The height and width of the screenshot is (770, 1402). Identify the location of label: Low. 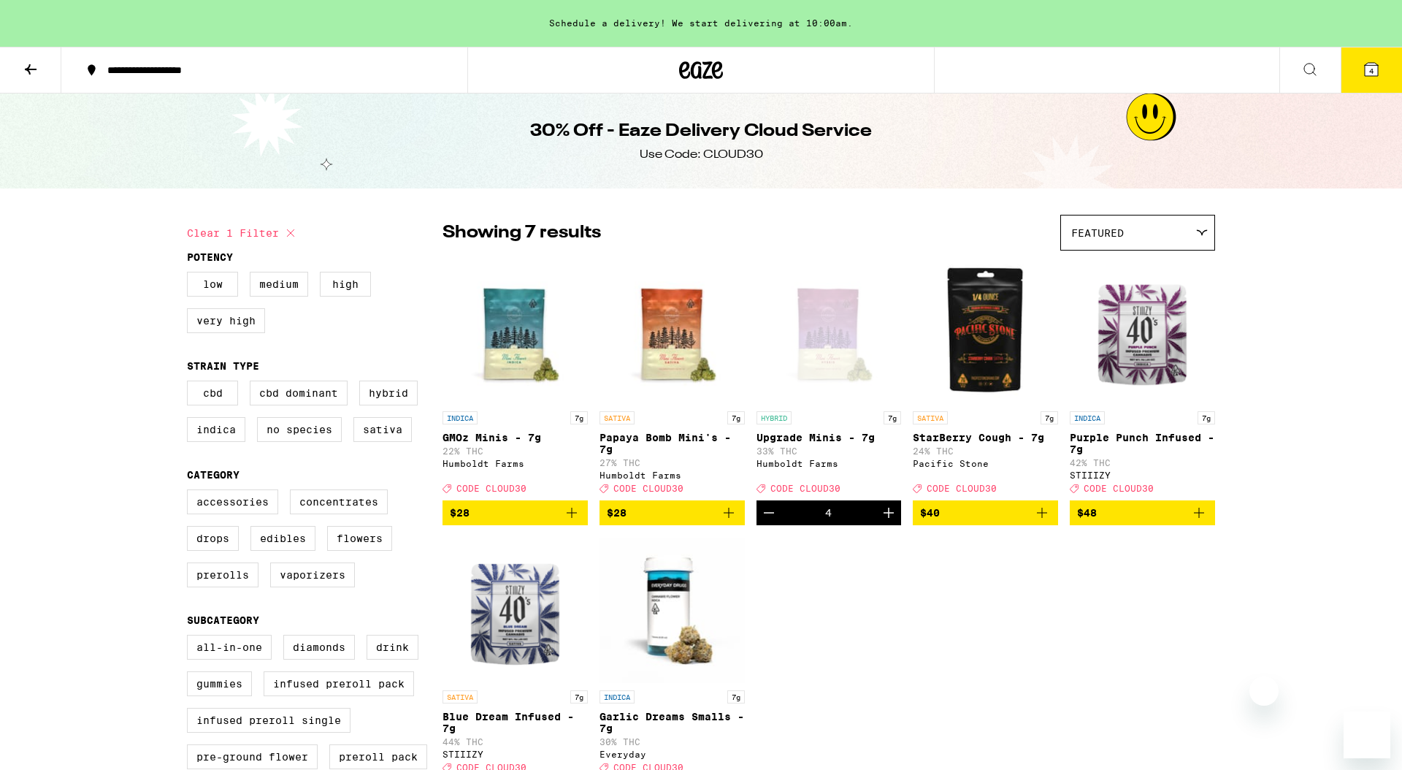
(213, 284).